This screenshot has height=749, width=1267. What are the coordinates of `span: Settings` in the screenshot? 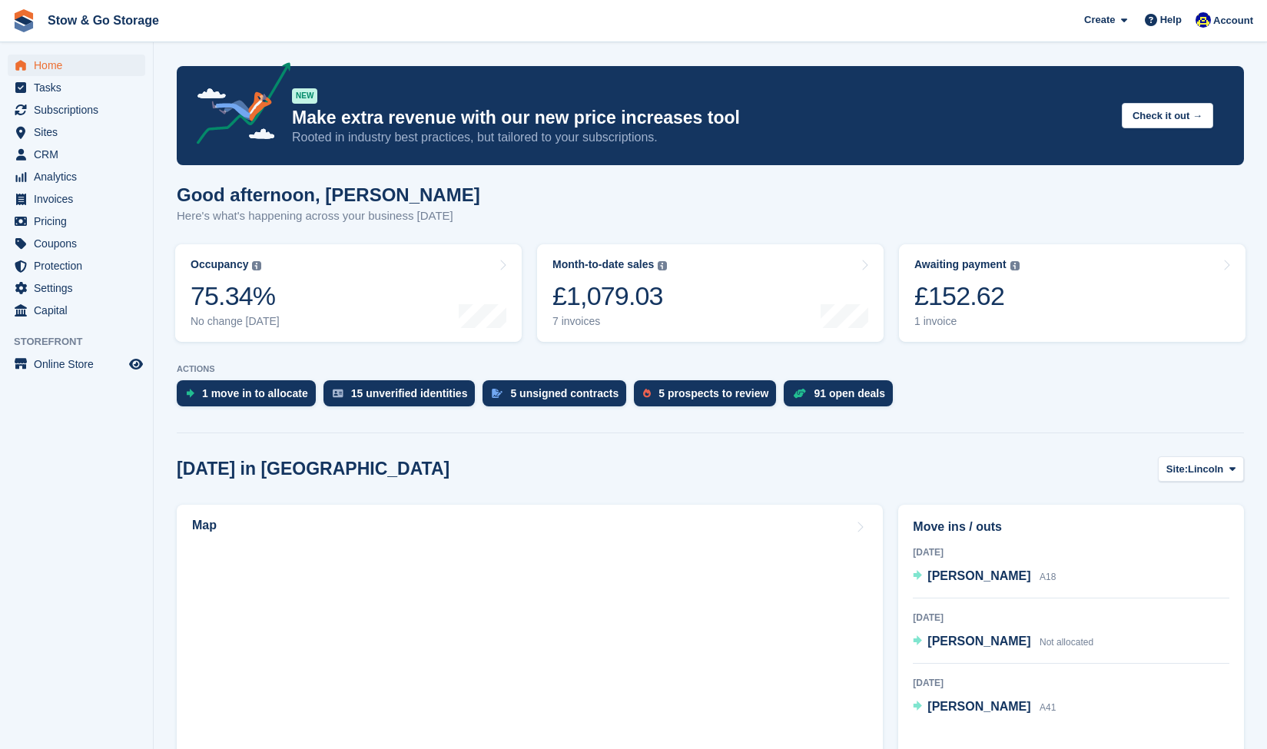 It's located at (80, 288).